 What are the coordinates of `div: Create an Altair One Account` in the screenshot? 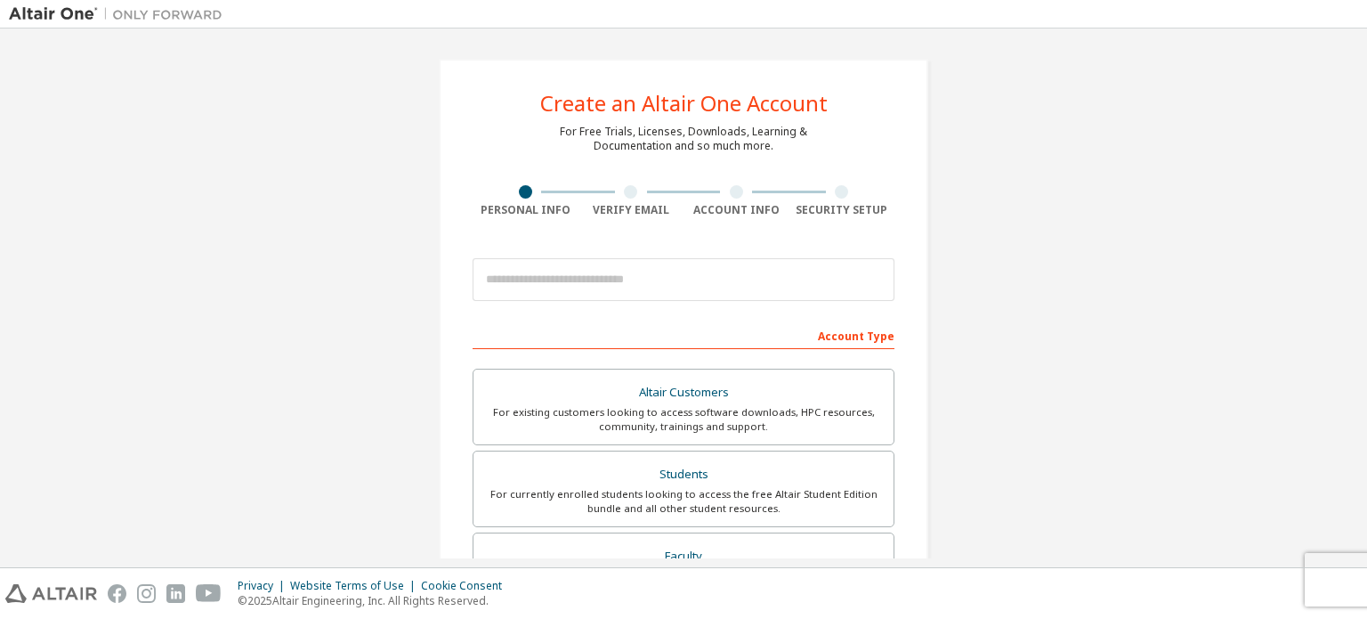 It's located at (684, 103).